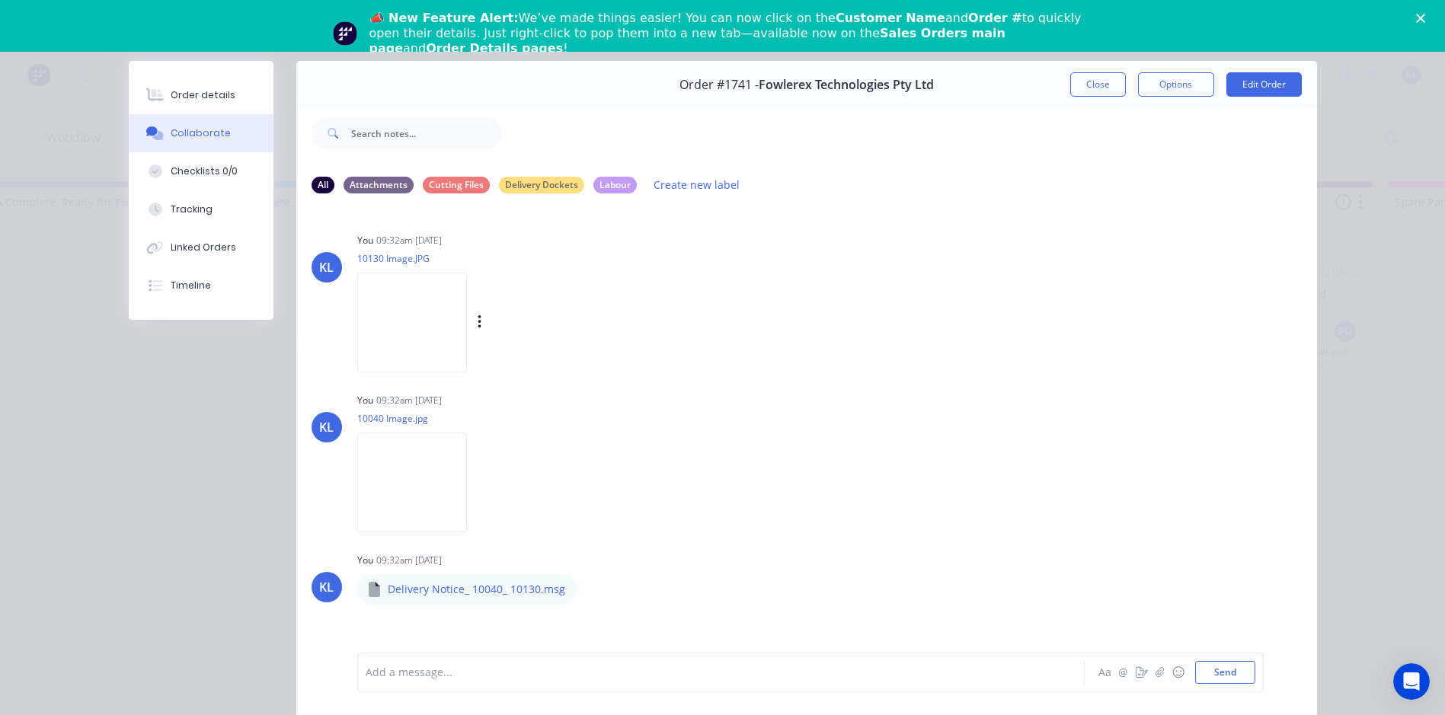  Describe the element at coordinates (323, 185) in the screenshot. I see `div: All` at that location.